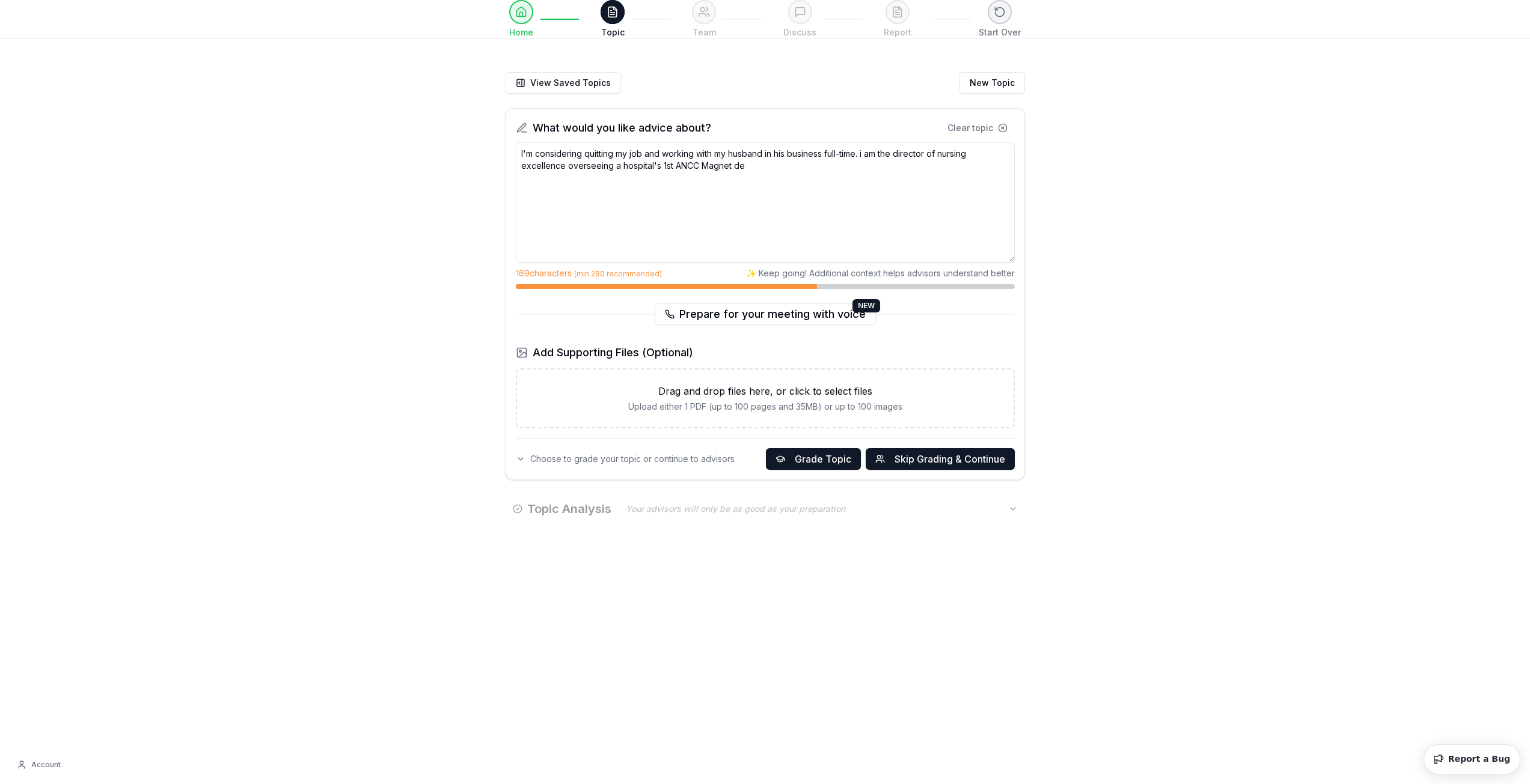  What do you see at coordinates (589, 273) in the screenshot?
I see `span: 169 characters` at bounding box center [589, 273].